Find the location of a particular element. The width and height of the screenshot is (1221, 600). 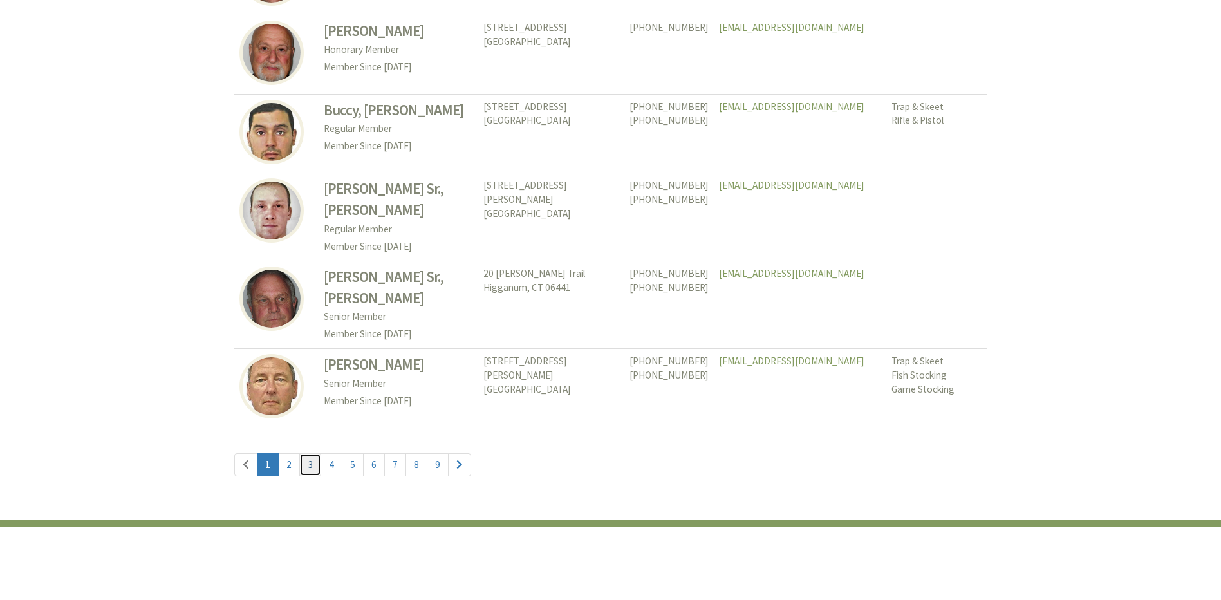

a: 3 is located at coordinates (310, 465).